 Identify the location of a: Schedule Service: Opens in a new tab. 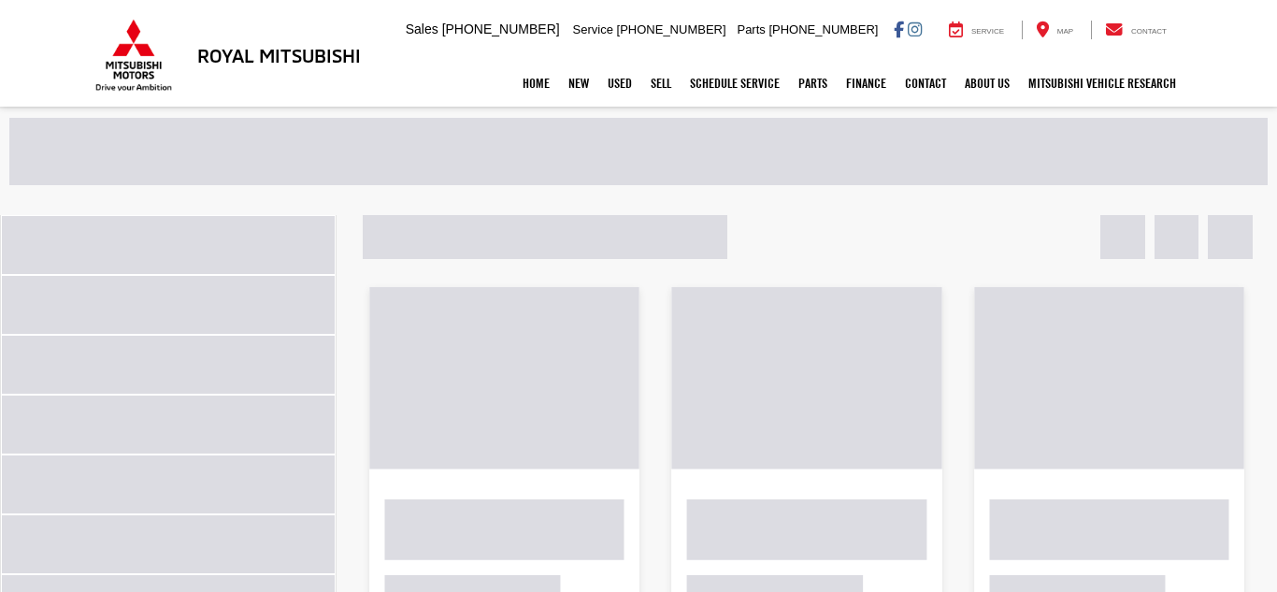
(735, 83).